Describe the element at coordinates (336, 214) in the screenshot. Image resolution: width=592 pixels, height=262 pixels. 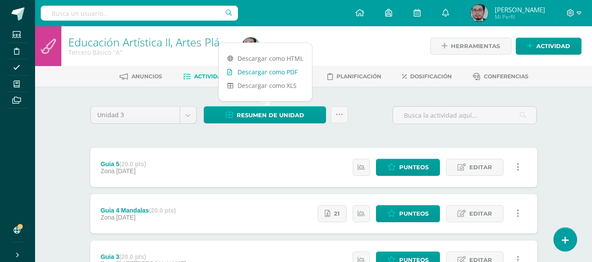
I see `span: 21` at that location.